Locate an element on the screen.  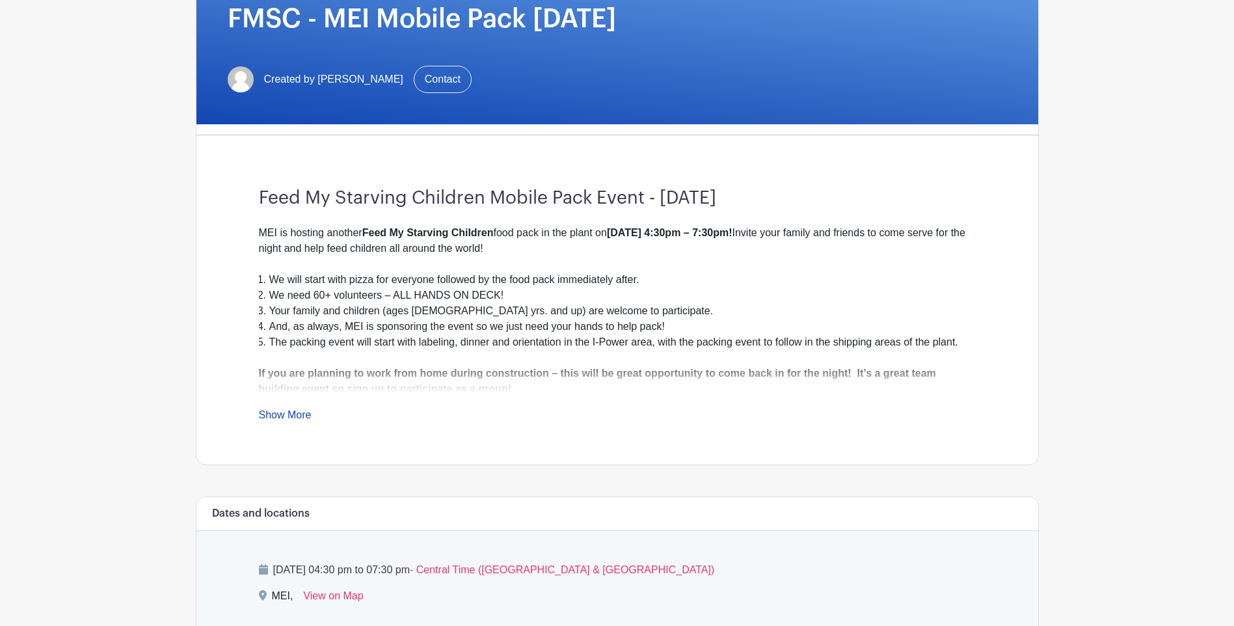
li: The packing event will start with labeling, dinner and orientation in the I-Power area, with the ... is located at coordinates (622, 342).